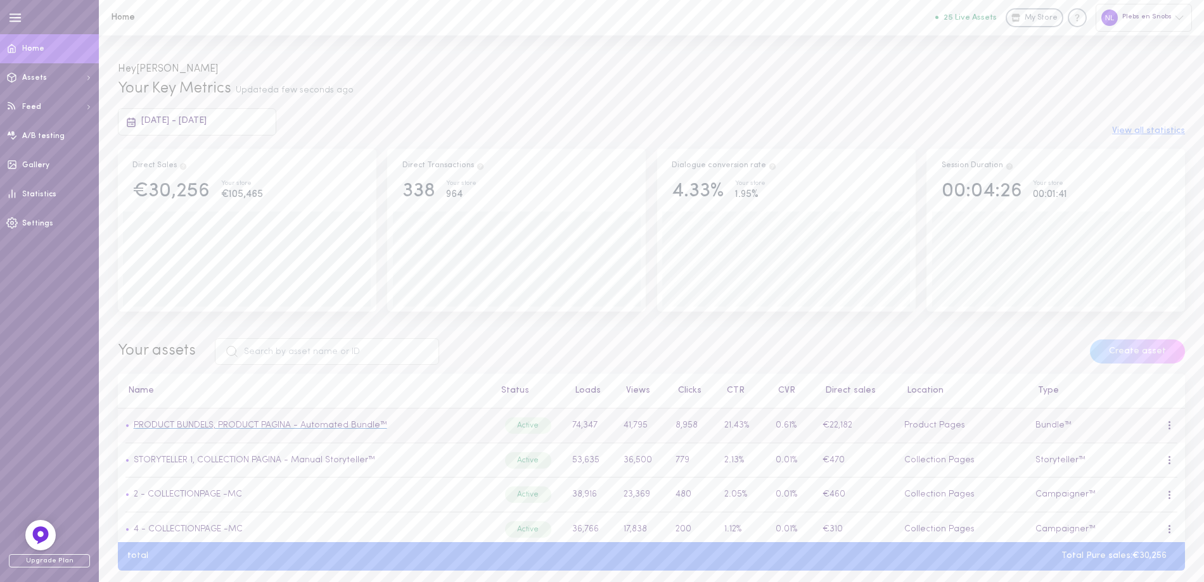 The width and height of the screenshot is (1204, 582). What do you see at coordinates (643, 530) in the screenshot?
I see `td: 17,838` at bounding box center [643, 530].